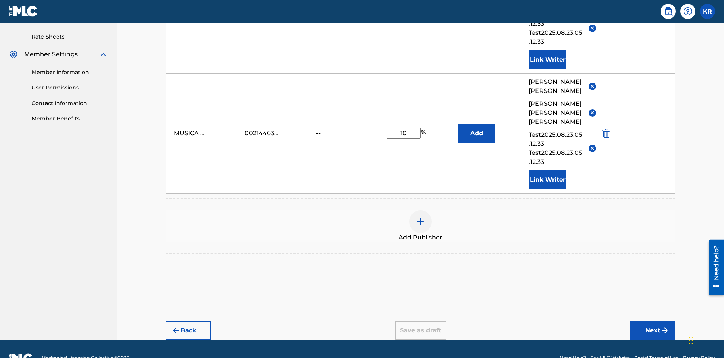 The height and width of the screenshot is (358, 724). Describe the element at coordinates (607, 133) in the screenshot. I see `img: 12a2ab48e56ec057fbd8.svg` at that location.